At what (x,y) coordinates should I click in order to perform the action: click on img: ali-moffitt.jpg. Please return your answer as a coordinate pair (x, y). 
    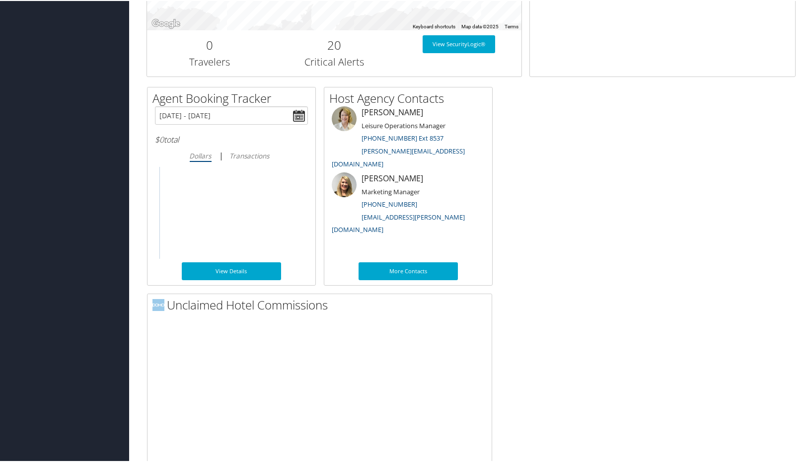
    Looking at the image, I should click on (344, 184).